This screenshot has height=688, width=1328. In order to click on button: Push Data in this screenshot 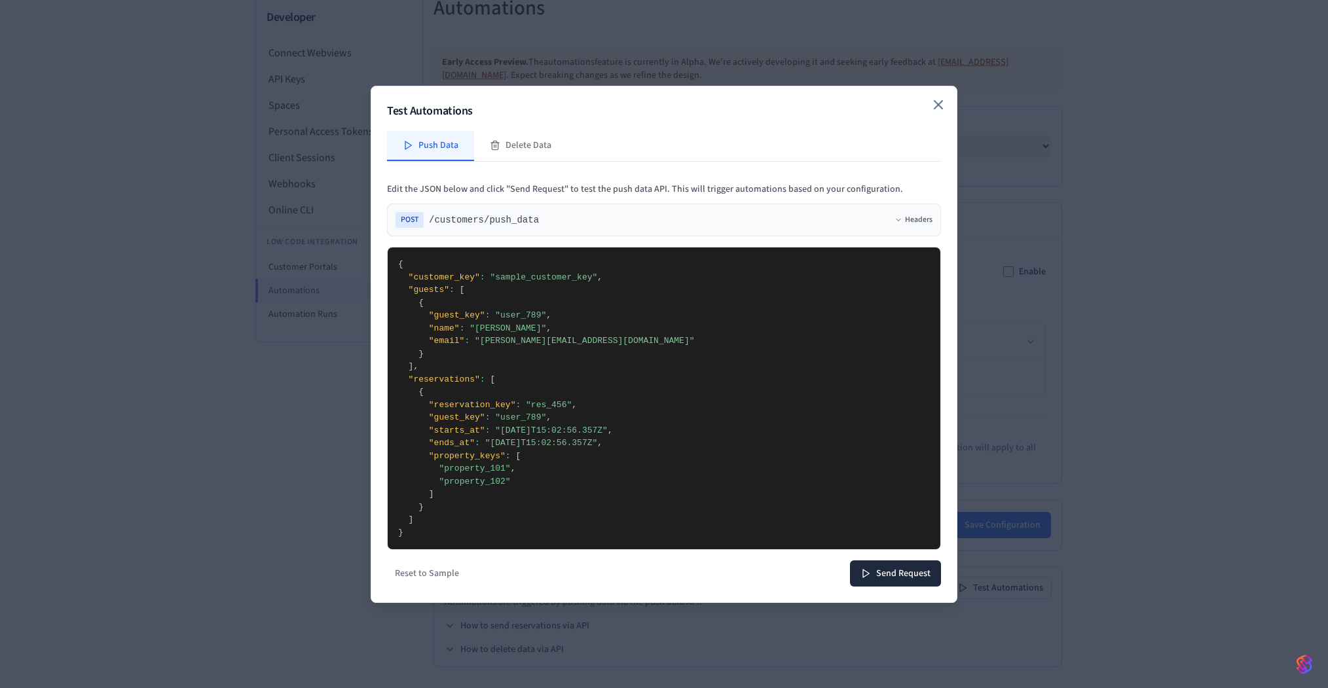, I will do `click(430, 146)`.